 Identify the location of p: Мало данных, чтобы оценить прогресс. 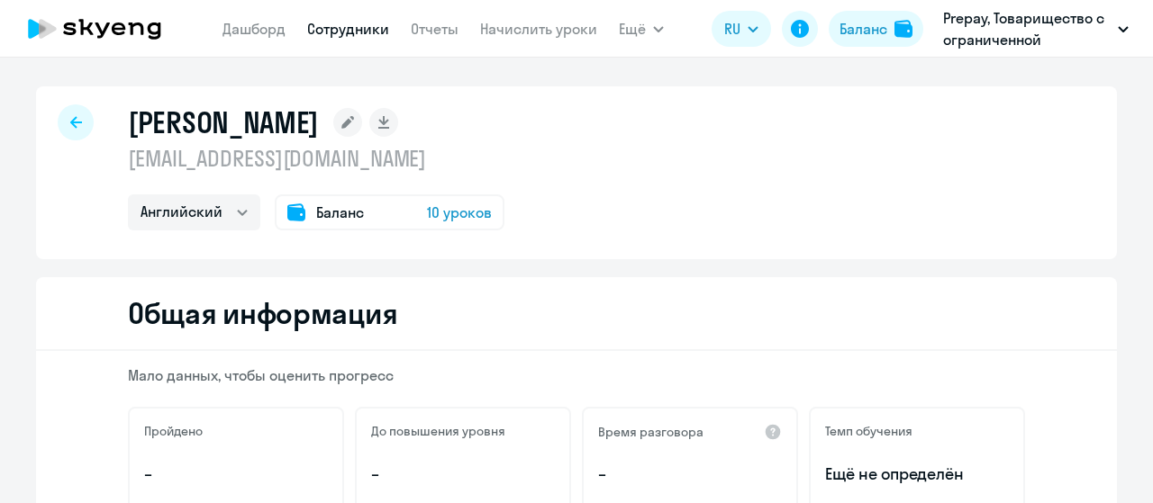
(576, 376).